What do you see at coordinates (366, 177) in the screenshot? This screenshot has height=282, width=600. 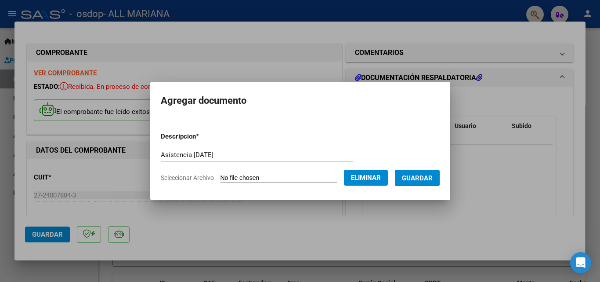 I see `button: Eliminar` at bounding box center [366, 177].